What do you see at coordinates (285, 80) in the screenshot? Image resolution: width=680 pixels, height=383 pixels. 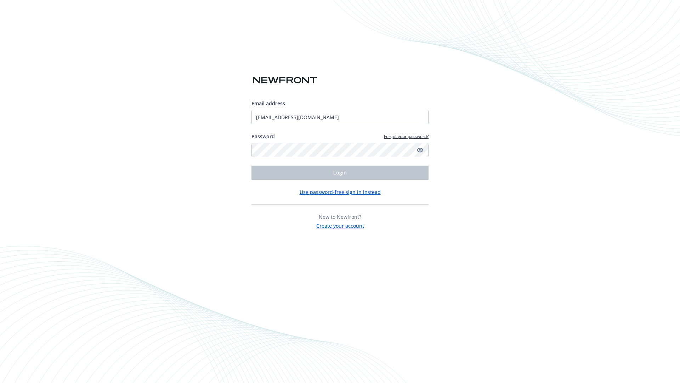 I see `img: Newfront logo` at bounding box center [285, 80].